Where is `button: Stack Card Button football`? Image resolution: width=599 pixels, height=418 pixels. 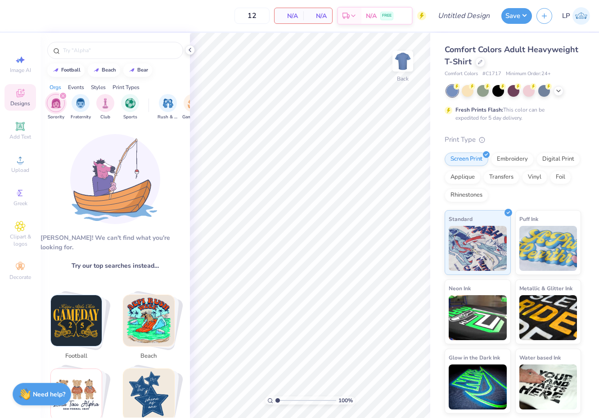
button: Stack Card Button football is located at coordinates (79, 329).